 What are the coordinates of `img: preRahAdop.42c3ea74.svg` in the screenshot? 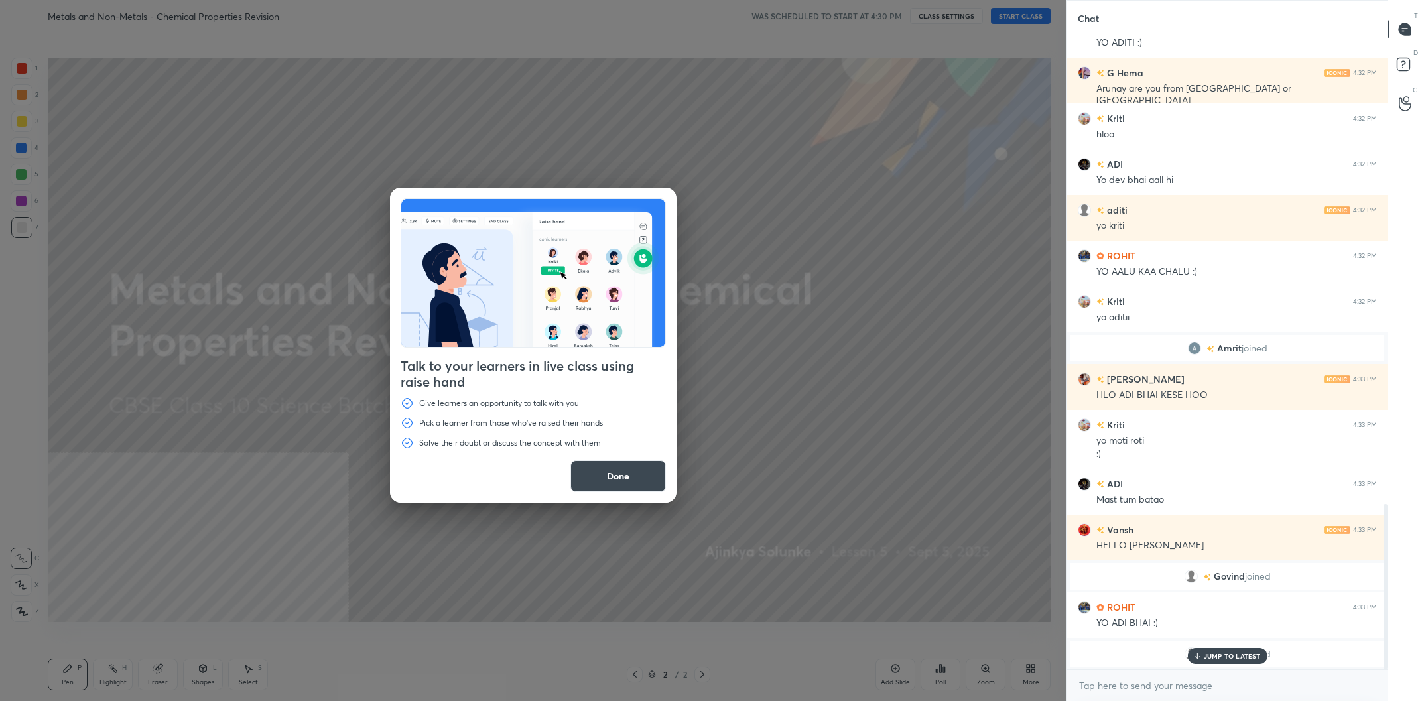 It's located at (533, 273).